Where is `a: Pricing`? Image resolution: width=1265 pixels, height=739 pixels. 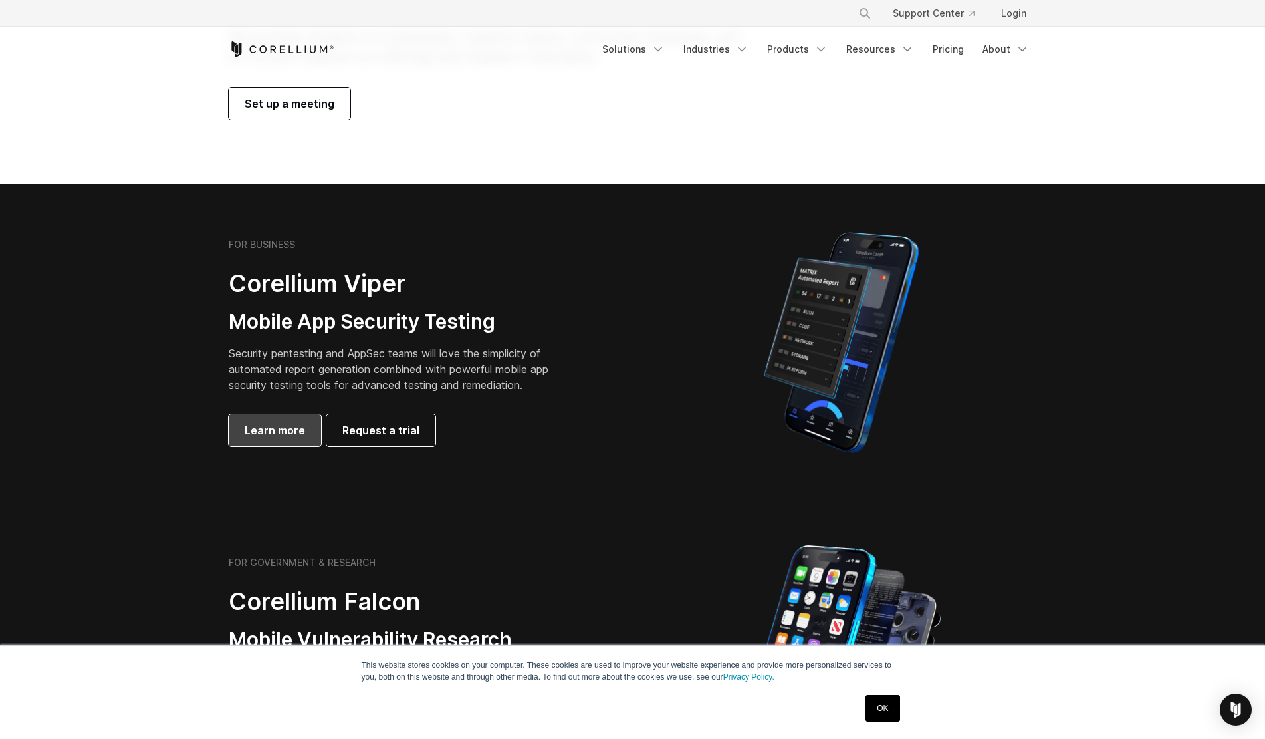
a: Pricing is located at coordinates (948, 49).